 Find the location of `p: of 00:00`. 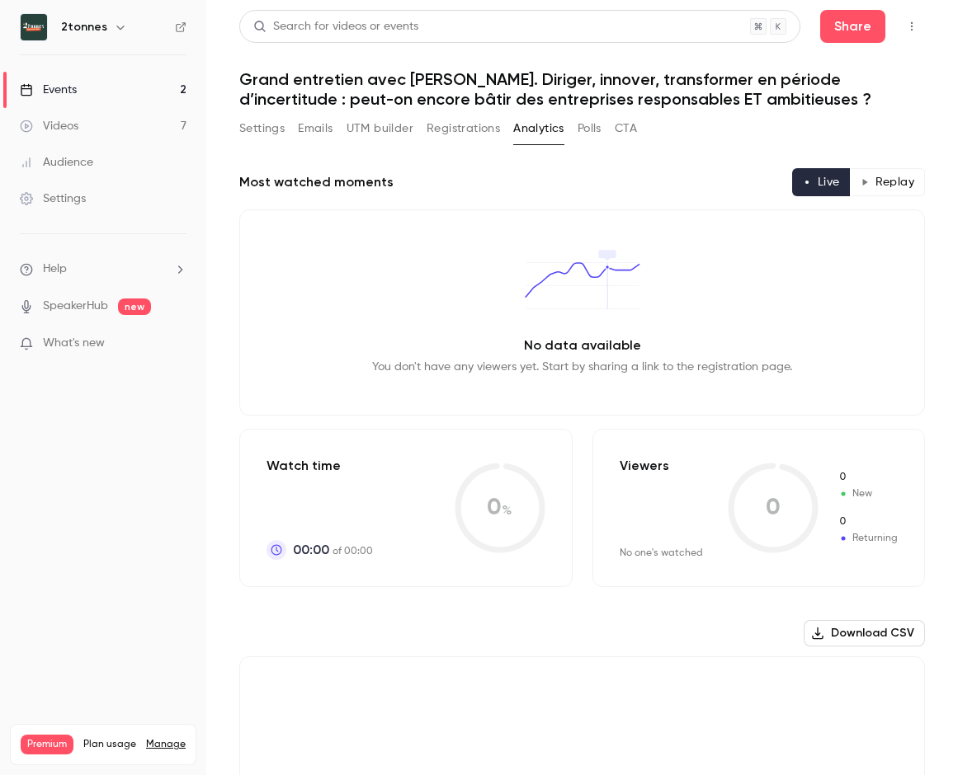

p: of 00:00 is located at coordinates (332, 550).